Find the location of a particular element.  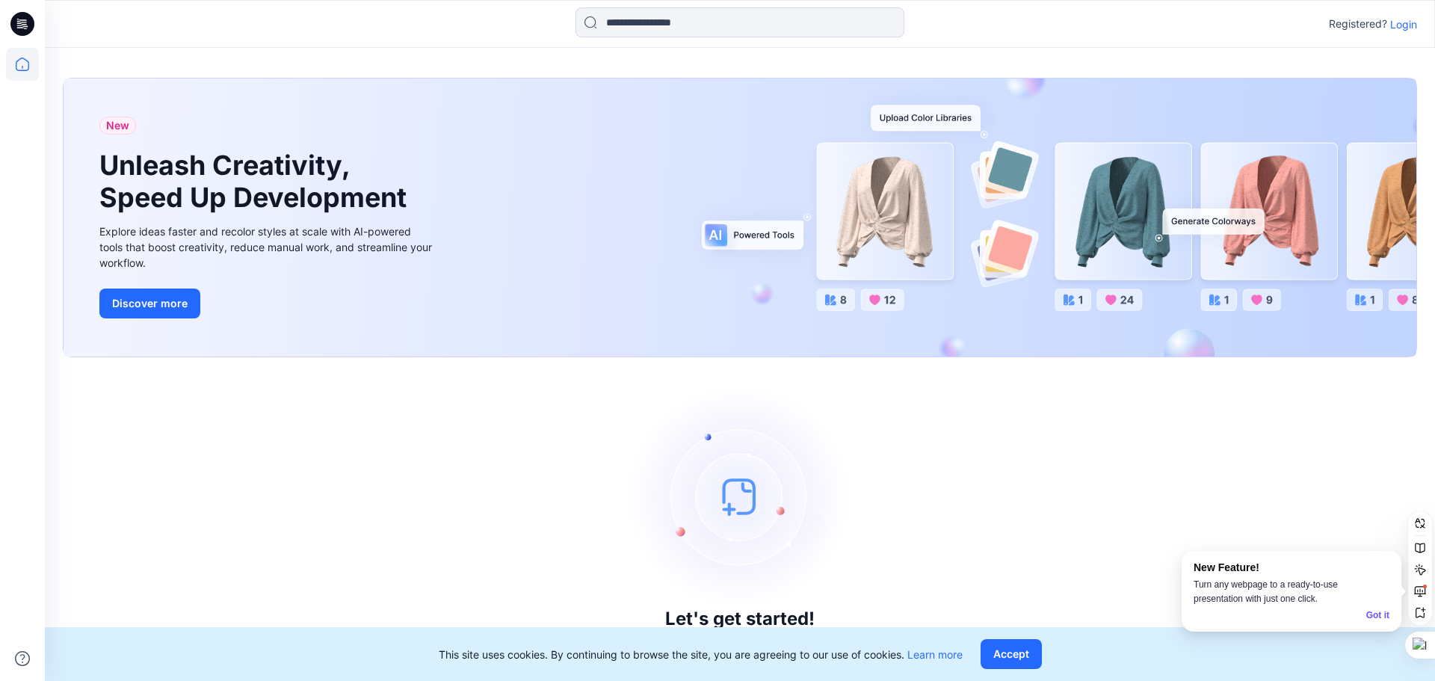

button: Accept is located at coordinates (1011, 654).